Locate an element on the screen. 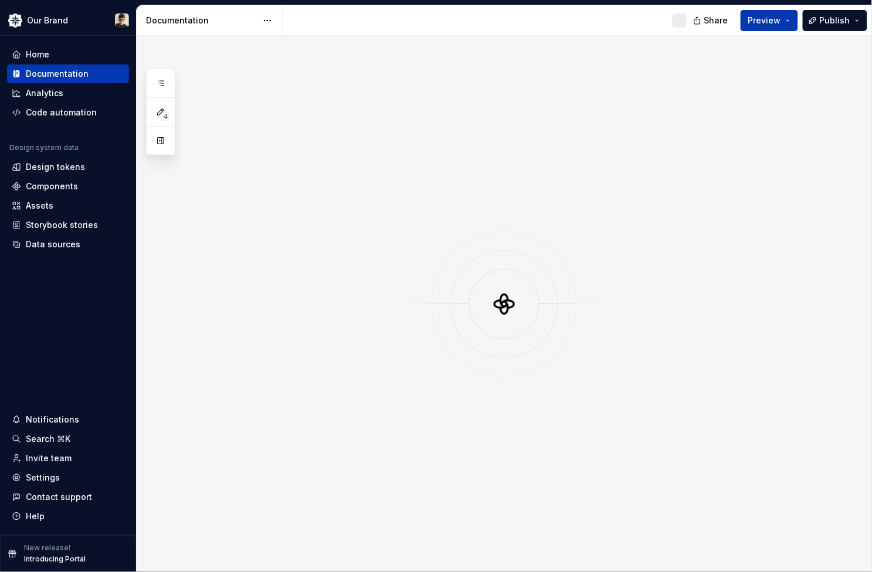 The height and width of the screenshot is (572, 872). a: Assets is located at coordinates (68, 206).